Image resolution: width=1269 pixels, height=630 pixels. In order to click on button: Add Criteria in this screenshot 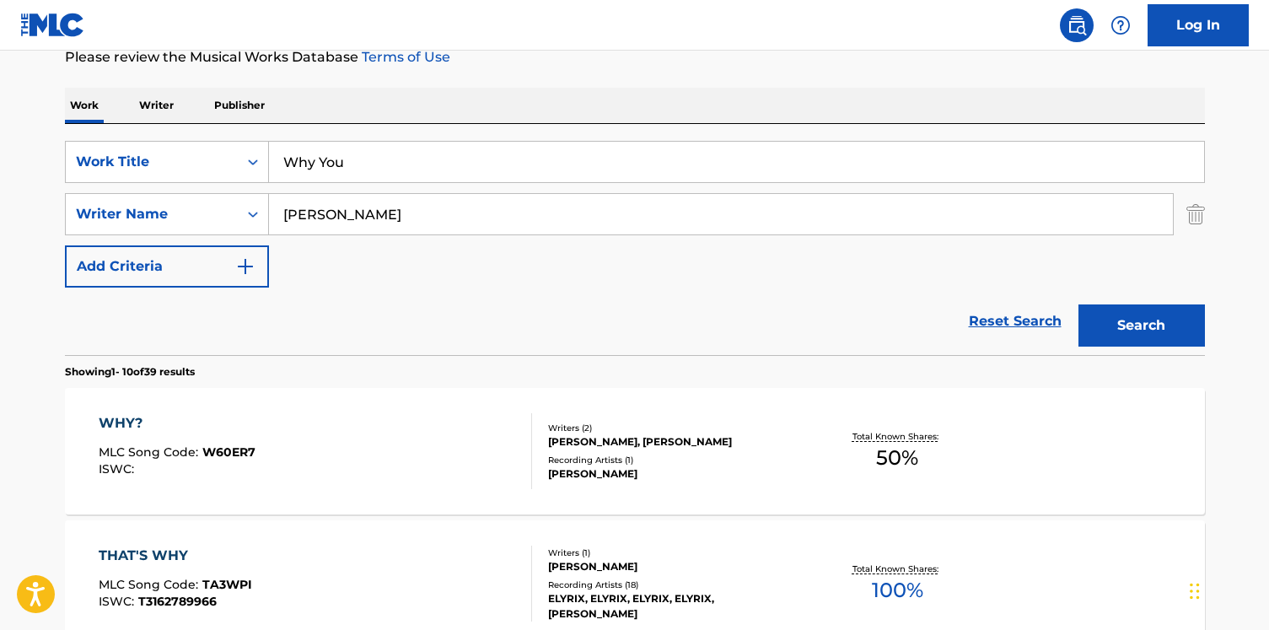, I will do `click(167, 266)`.